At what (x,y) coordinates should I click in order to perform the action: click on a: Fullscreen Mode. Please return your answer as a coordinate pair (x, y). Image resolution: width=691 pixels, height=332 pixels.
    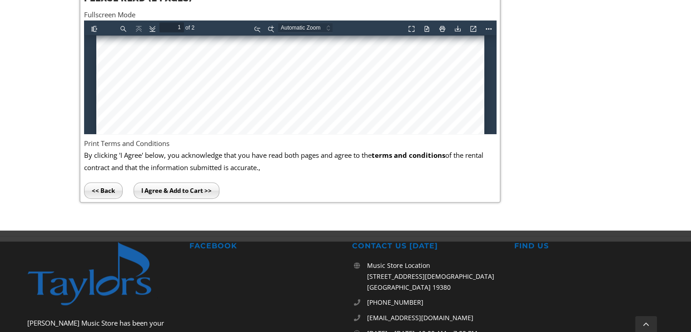
    Looking at the image, I should click on (109, 15).